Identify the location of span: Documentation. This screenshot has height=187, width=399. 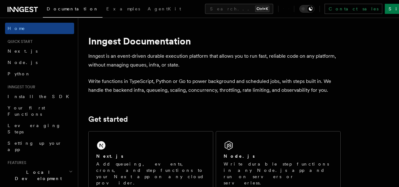
(72, 9).